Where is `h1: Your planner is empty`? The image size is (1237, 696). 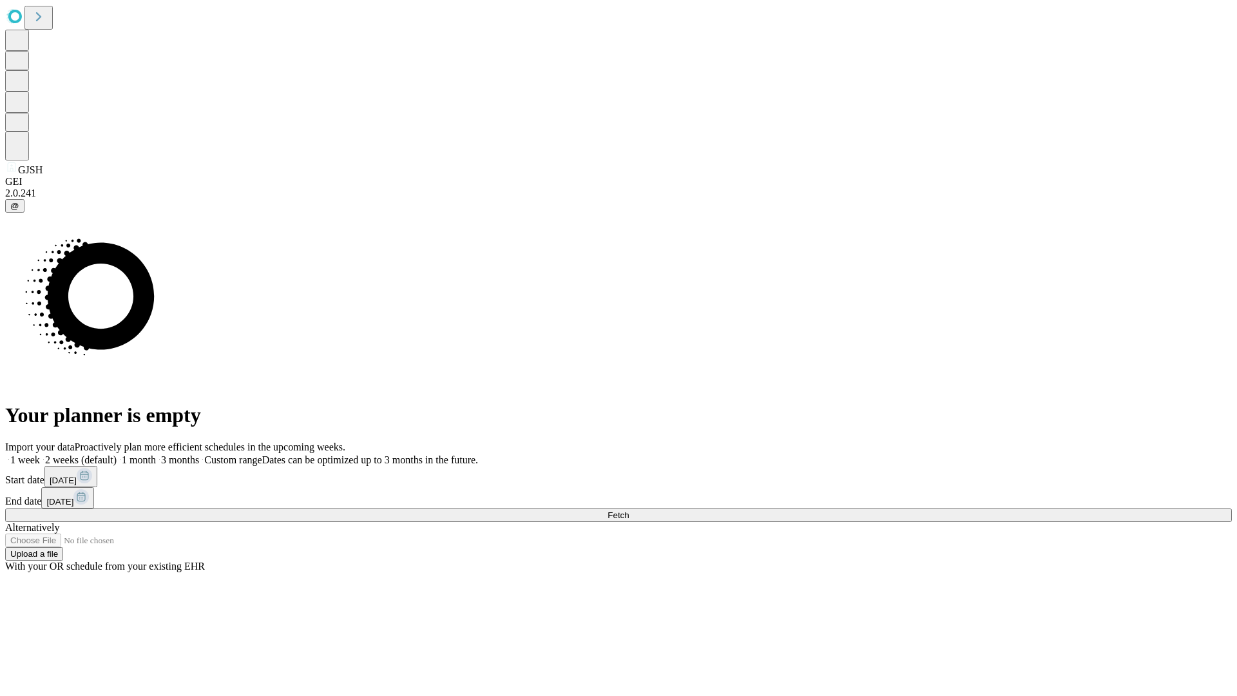
h1: Your planner is empty is located at coordinates (618, 415).